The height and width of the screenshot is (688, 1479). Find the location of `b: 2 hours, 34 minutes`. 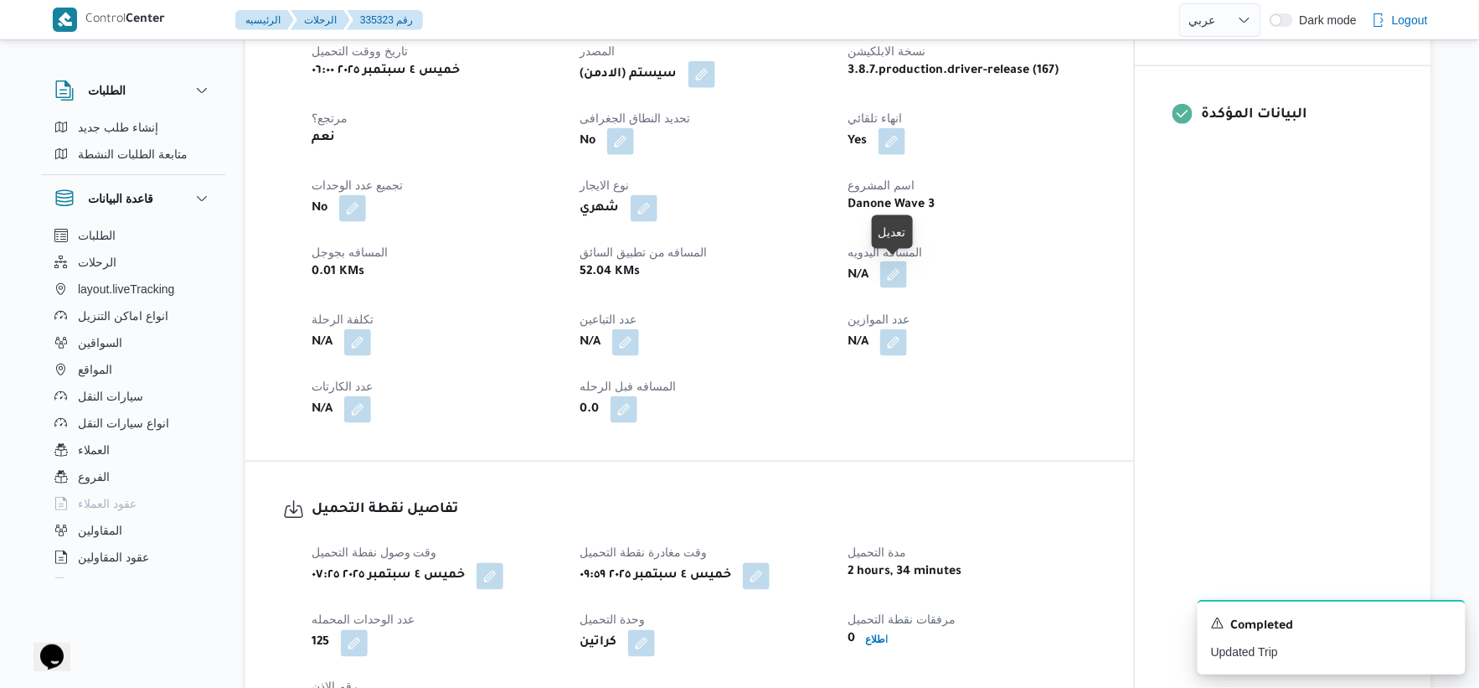

b: 2 hours, 34 minutes is located at coordinates (905, 573).